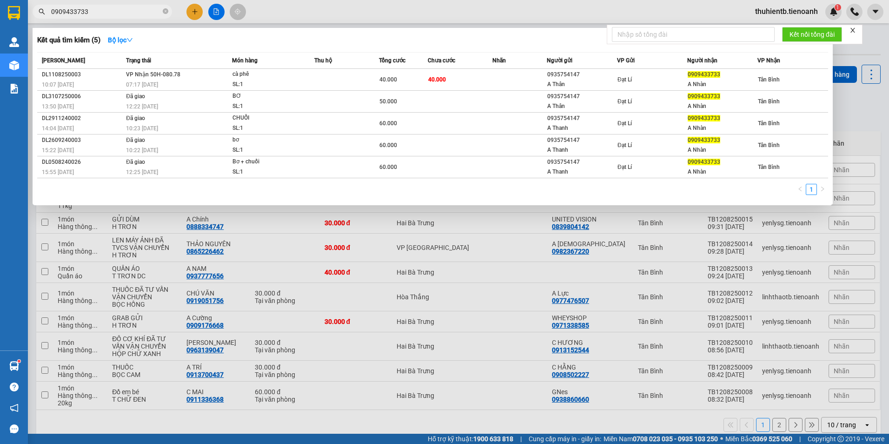 The image size is (889, 444). I want to click on li: Previous Page, so click(800, 189).